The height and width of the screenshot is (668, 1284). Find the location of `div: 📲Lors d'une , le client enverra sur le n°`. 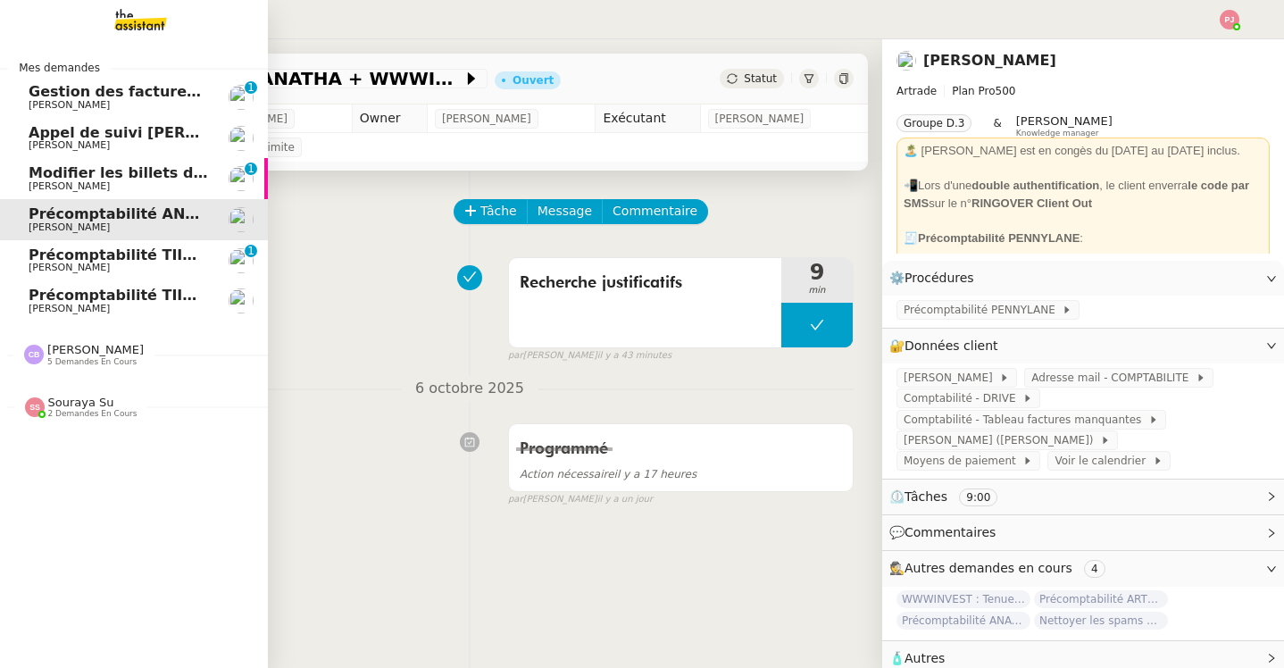

div: 📲Lors d'une , le client enverra sur le n° is located at coordinates (1083, 194).